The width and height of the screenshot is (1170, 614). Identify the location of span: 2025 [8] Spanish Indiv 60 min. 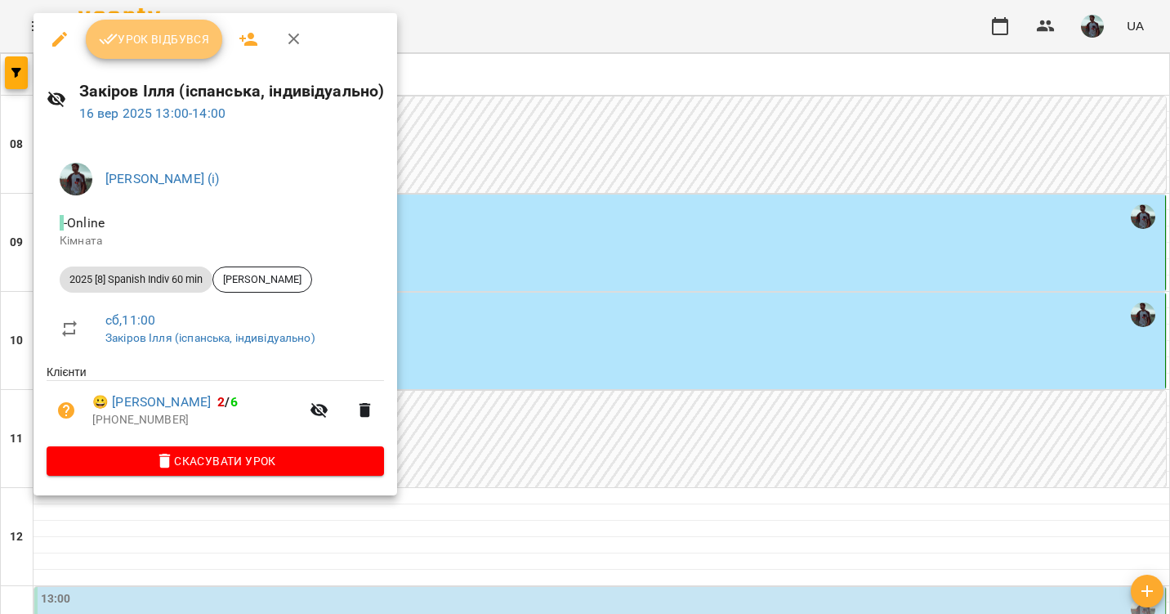
(136, 280).